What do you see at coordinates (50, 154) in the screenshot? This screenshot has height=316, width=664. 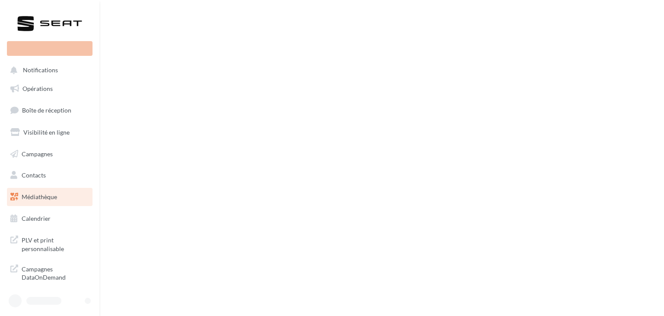 I see `a: Campagnes` at bounding box center [50, 154].